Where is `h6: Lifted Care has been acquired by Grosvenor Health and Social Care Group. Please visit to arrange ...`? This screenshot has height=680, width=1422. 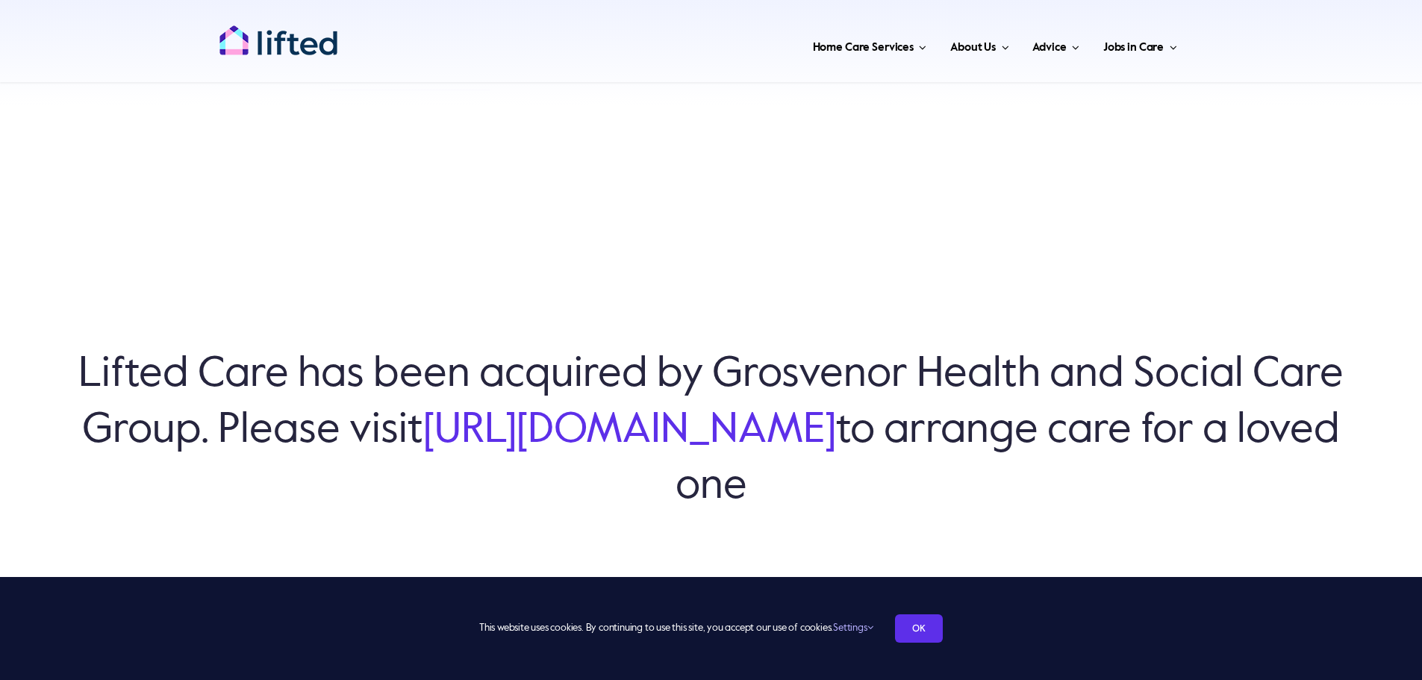 h6: Lifted Care has been acquired by Grosvenor Health and Social Care Group. Please visit to arrange ... is located at coordinates (710, 431).